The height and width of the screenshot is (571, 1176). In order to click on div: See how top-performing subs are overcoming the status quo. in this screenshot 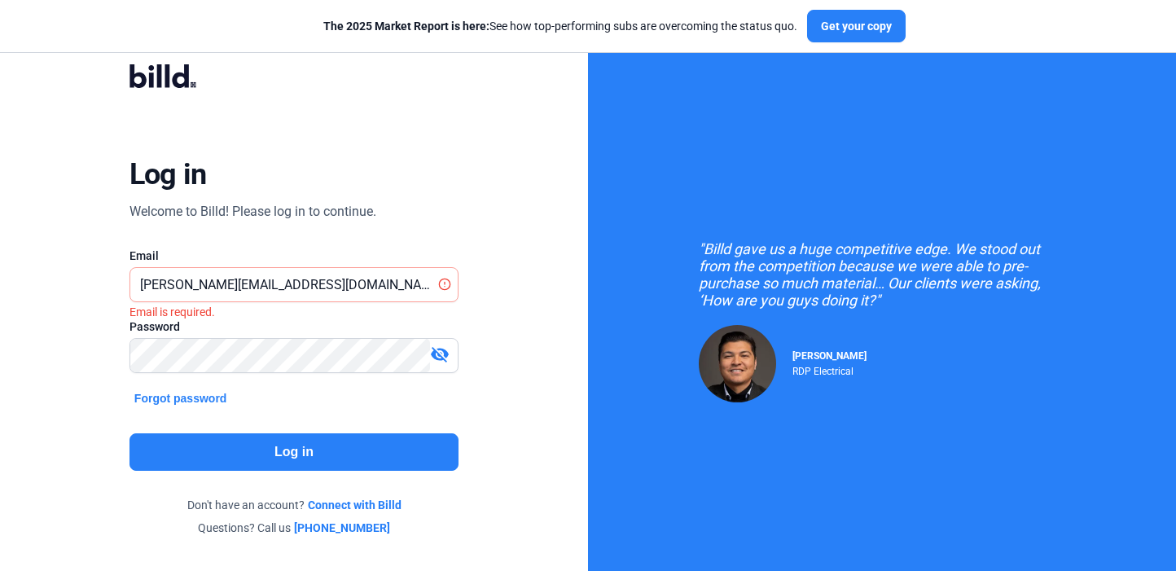, I will do `click(560, 26)`.